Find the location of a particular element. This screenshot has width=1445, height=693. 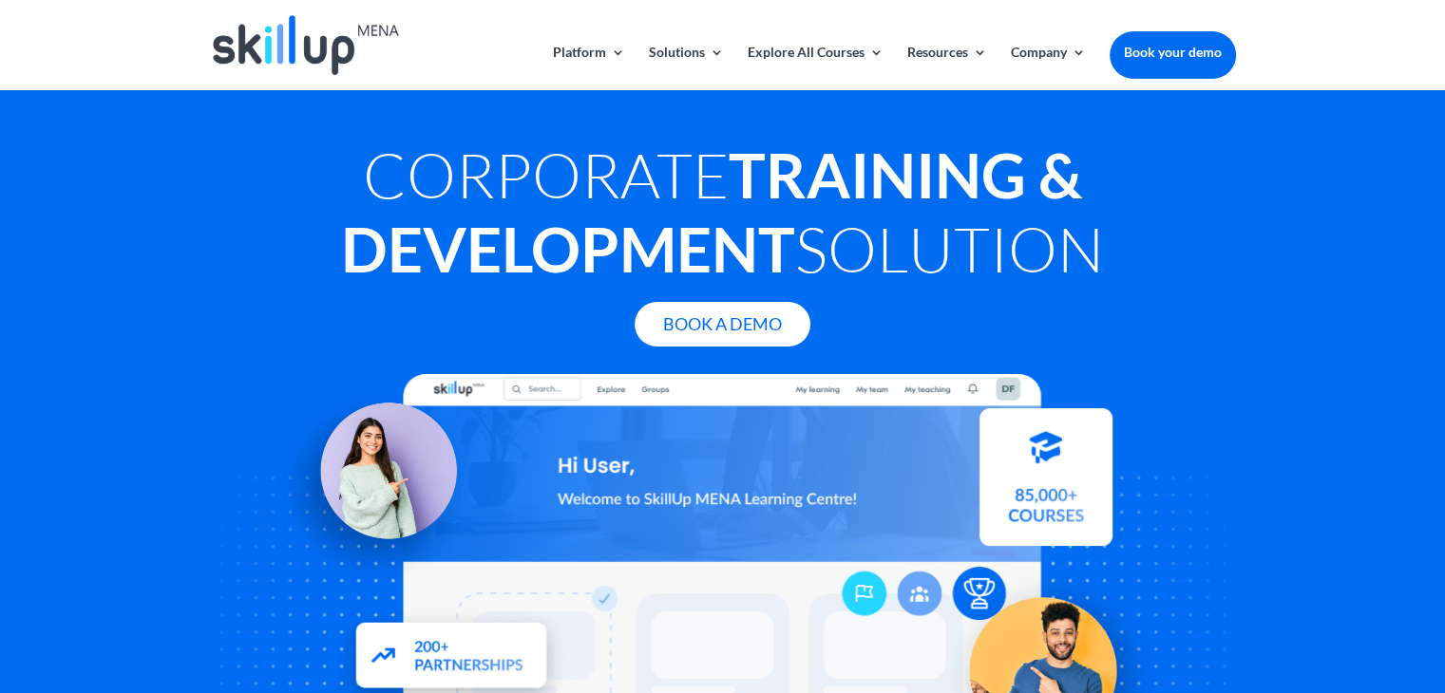

img: Courses library - SkillUp MENA is located at coordinates (1046, 485).